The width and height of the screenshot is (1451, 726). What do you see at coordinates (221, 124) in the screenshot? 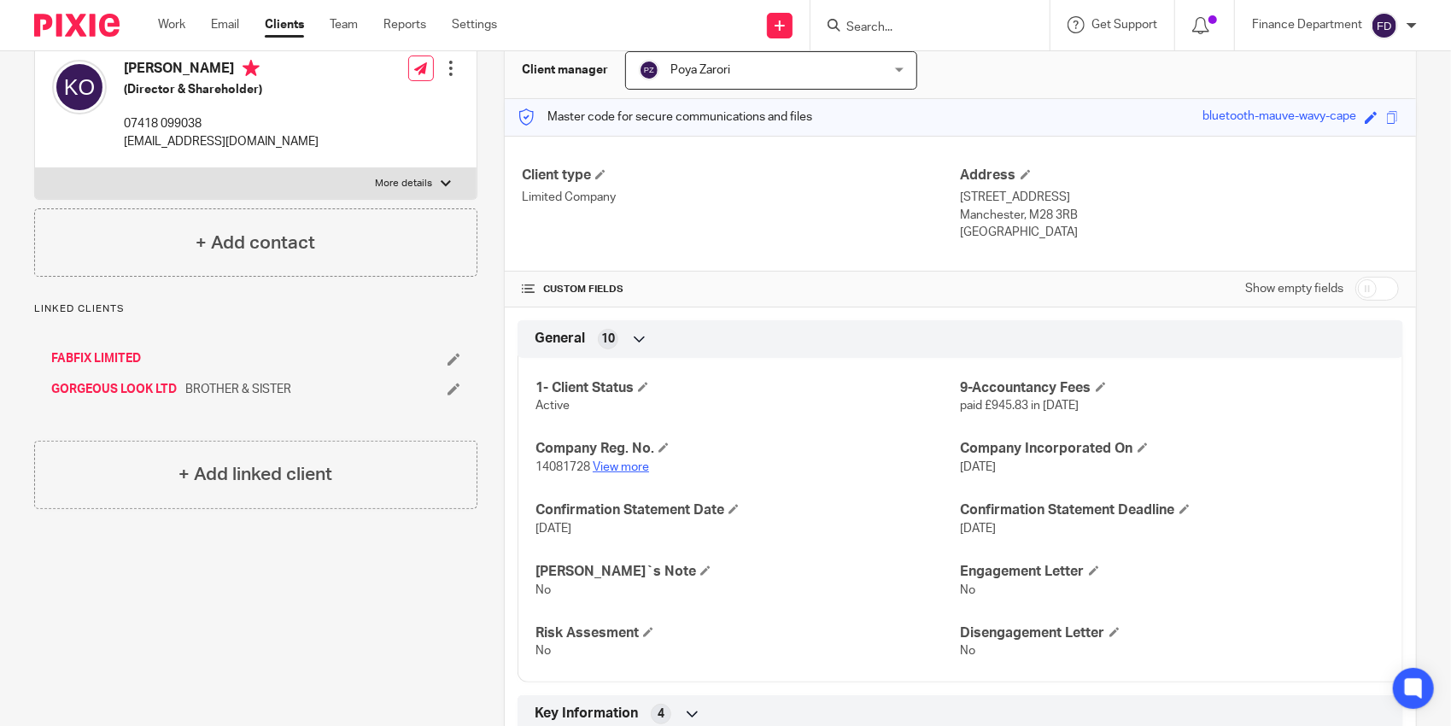
I see `p: 07418 099038` at bounding box center [221, 124].